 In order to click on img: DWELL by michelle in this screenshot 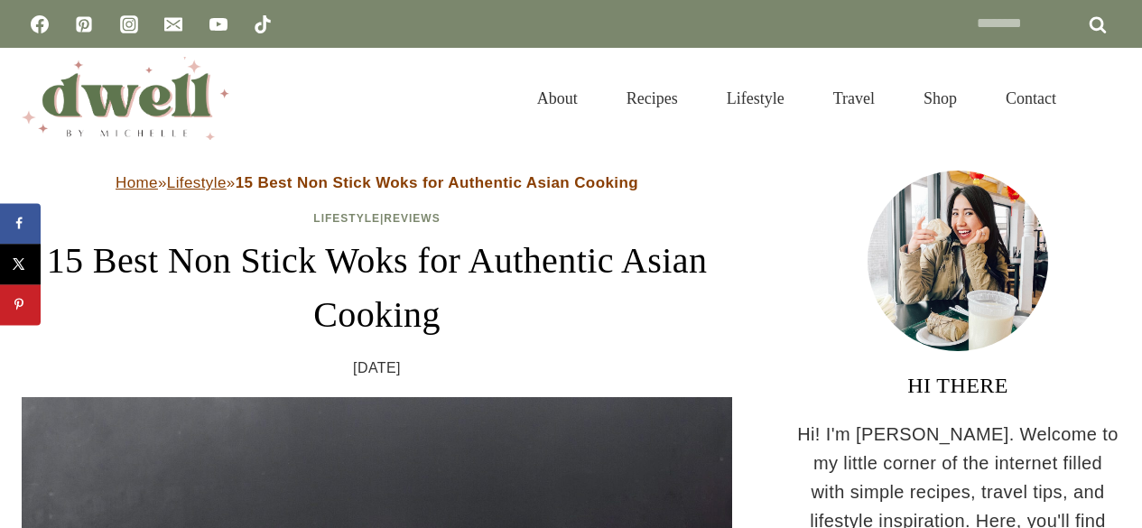, I will do `click(125, 98)`.